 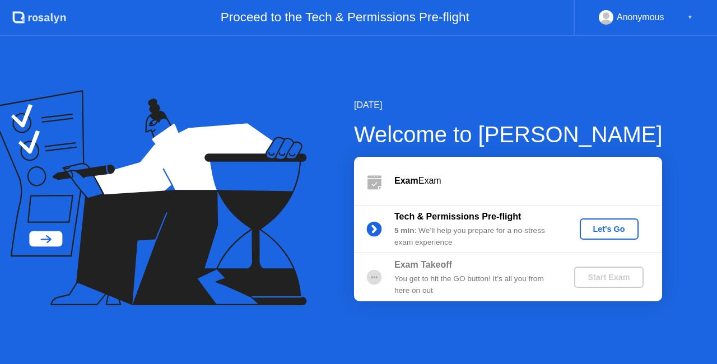 What do you see at coordinates (475, 236) in the screenshot?
I see `div: : We’ll help you prepare for a no-stress exam experience` at bounding box center [475, 236].